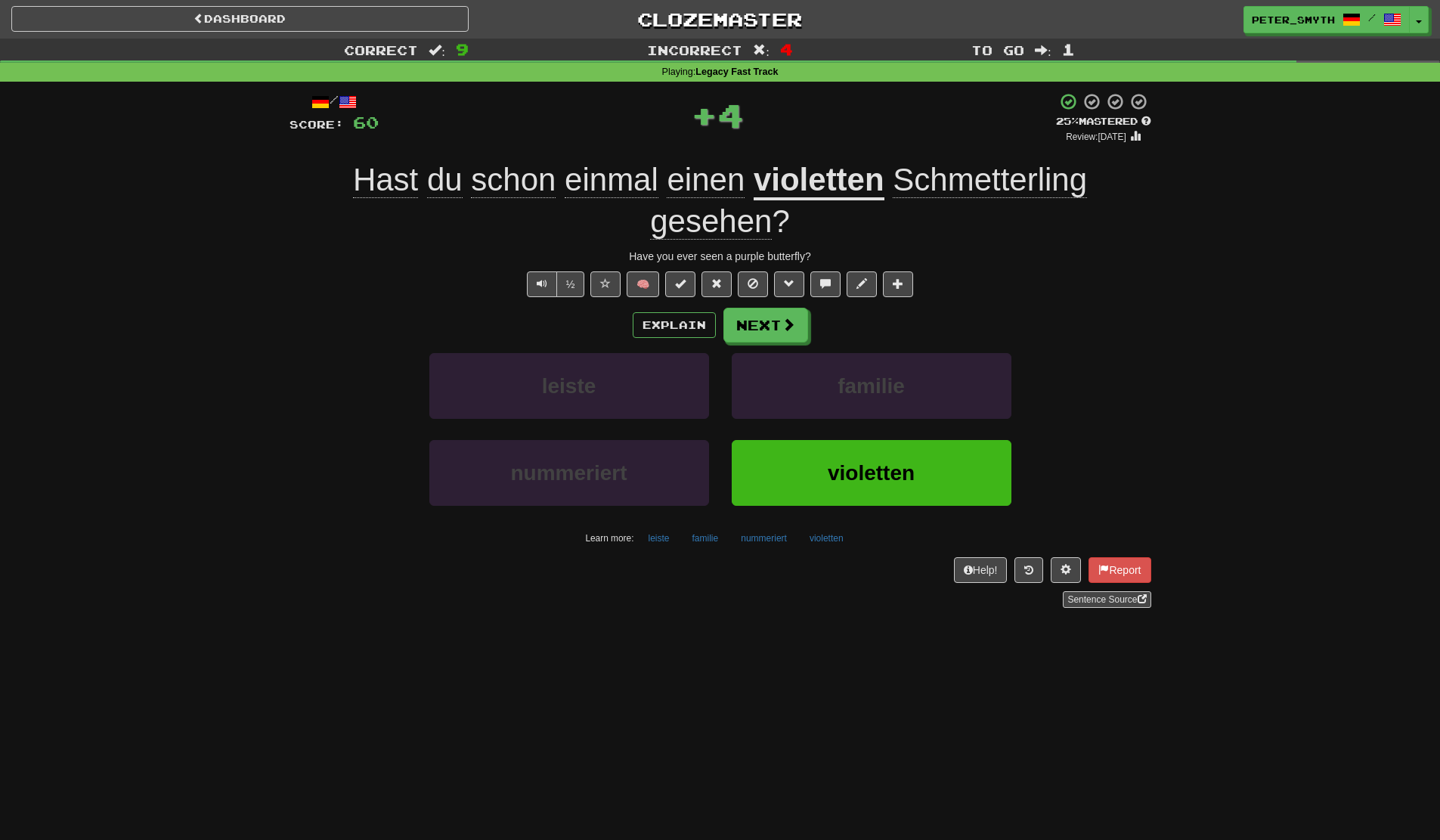 This screenshot has height=840, width=1440. What do you see at coordinates (766, 325) in the screenshot?
I see `button: Next` at bounding box center [766, 325].